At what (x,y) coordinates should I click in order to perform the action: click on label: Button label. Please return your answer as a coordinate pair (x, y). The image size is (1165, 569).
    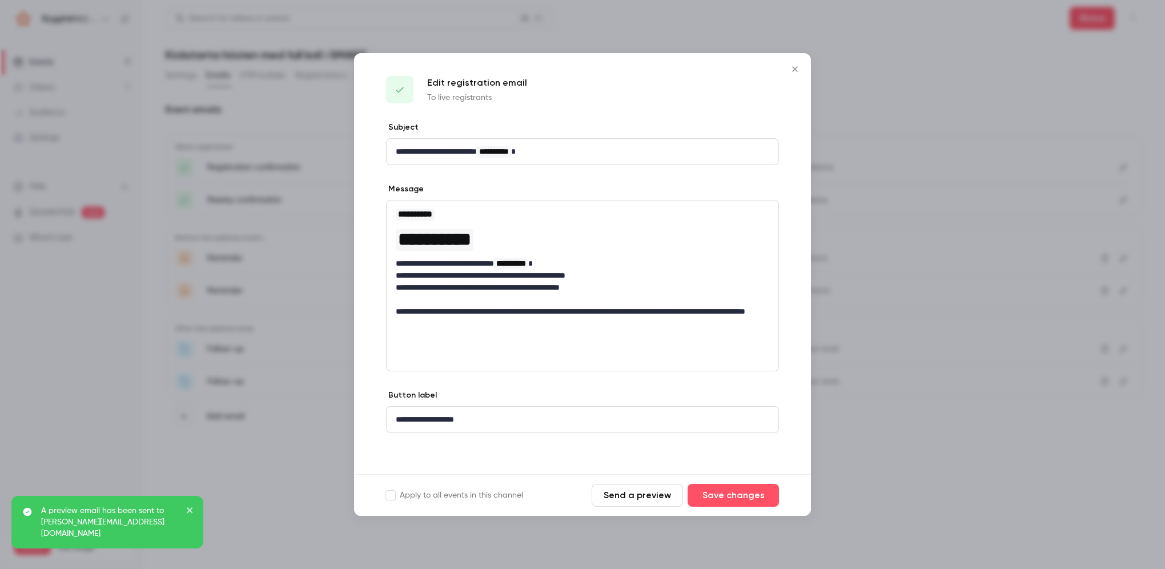
    Looking at the image, I should click on (411, 395).